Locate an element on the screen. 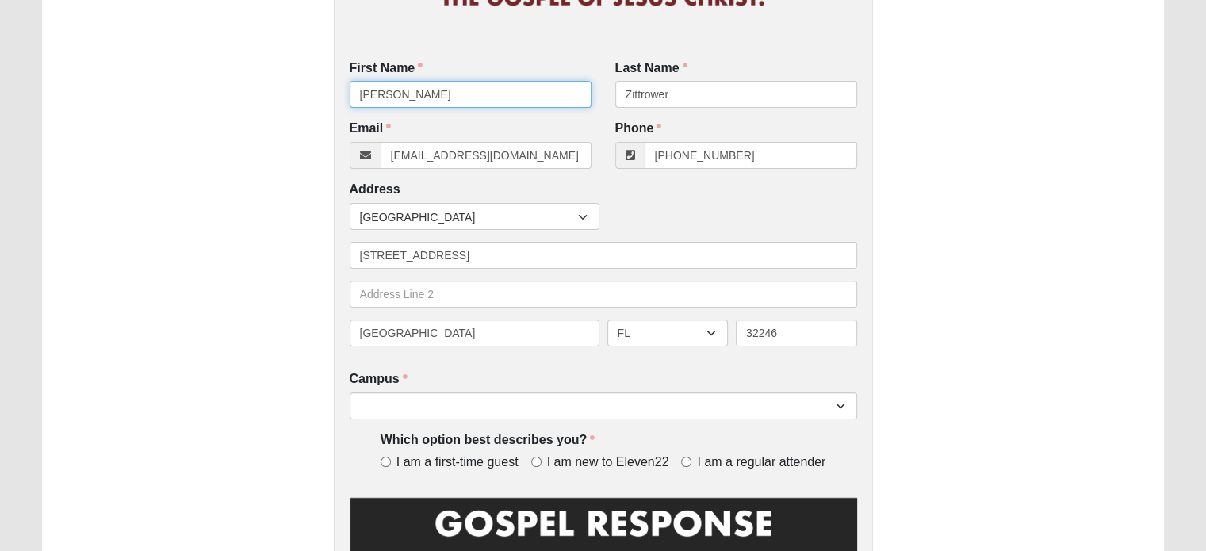 The width and height of the screenshot is (1206, 551). label: Phone is located at coordinates (638, 128).